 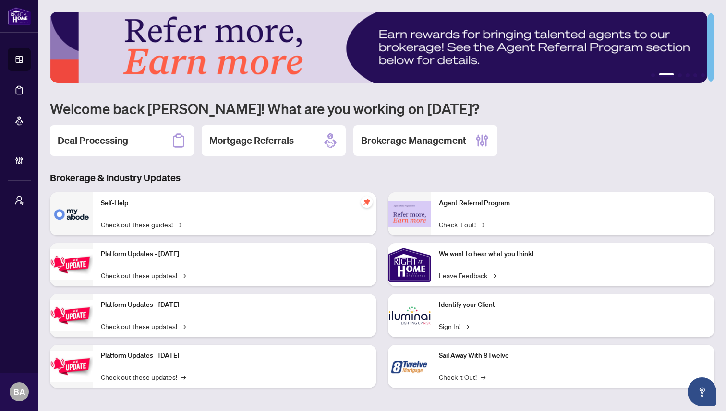 I want to click on img: Platform Updates - July 21, 2025, so click(x=71, y=264).